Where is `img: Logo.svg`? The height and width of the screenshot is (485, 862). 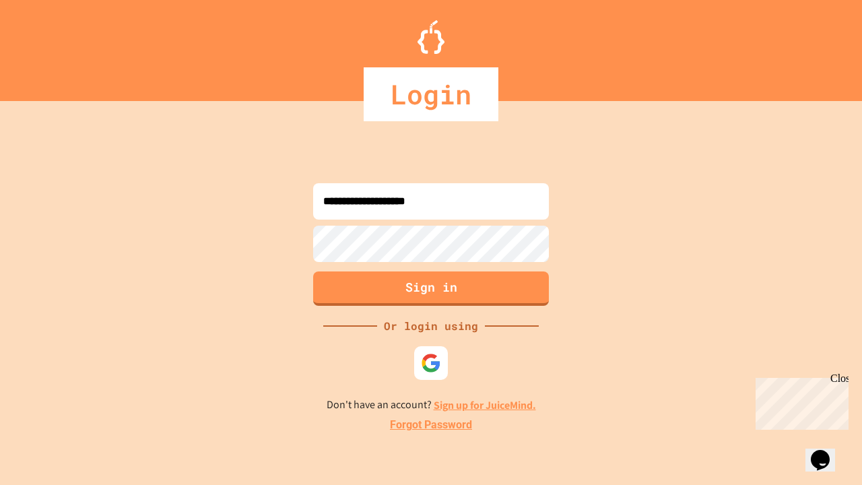
img: Logo.svg is located at coordinates (431, 37).